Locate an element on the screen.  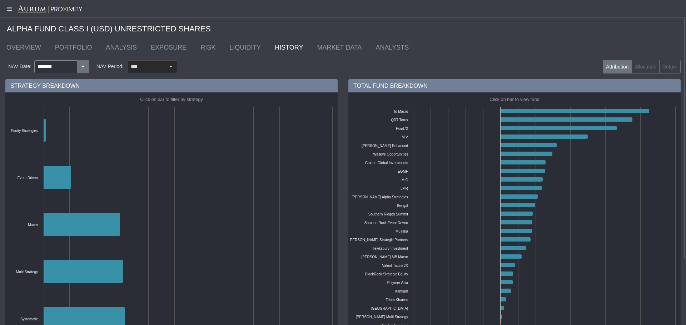
text: Macro is located at coordinates (33, 225).